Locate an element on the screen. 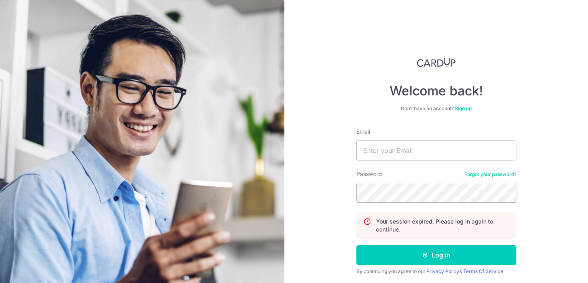  a: Forgot your password? is located at coordinates (490, 175).